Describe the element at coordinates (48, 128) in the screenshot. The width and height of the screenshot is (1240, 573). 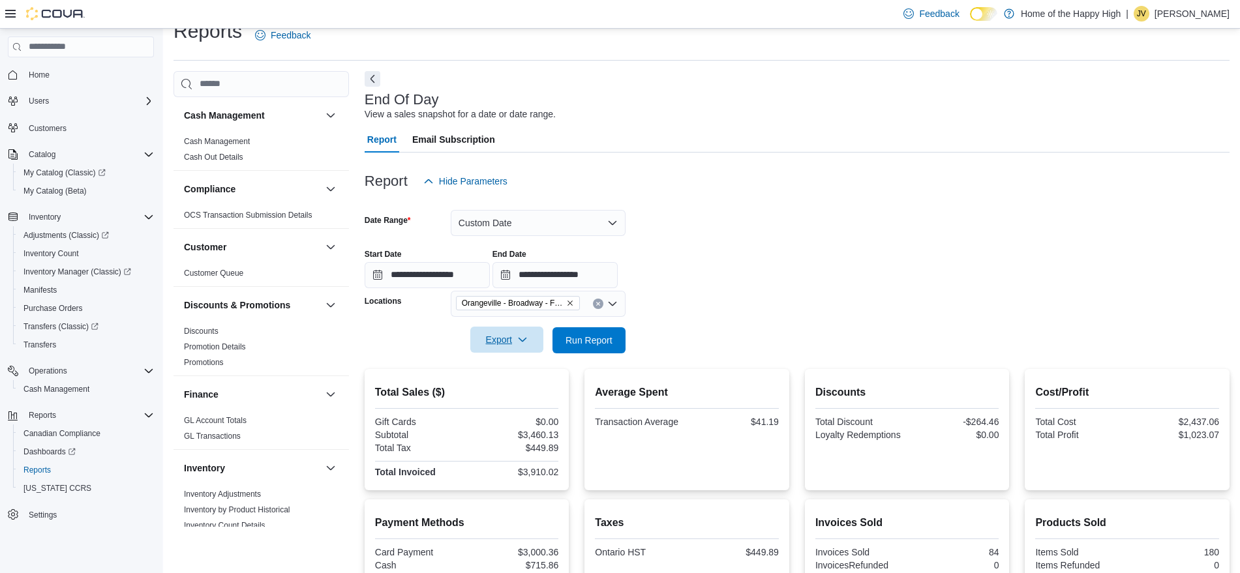
I see `span: Customers` at that location.